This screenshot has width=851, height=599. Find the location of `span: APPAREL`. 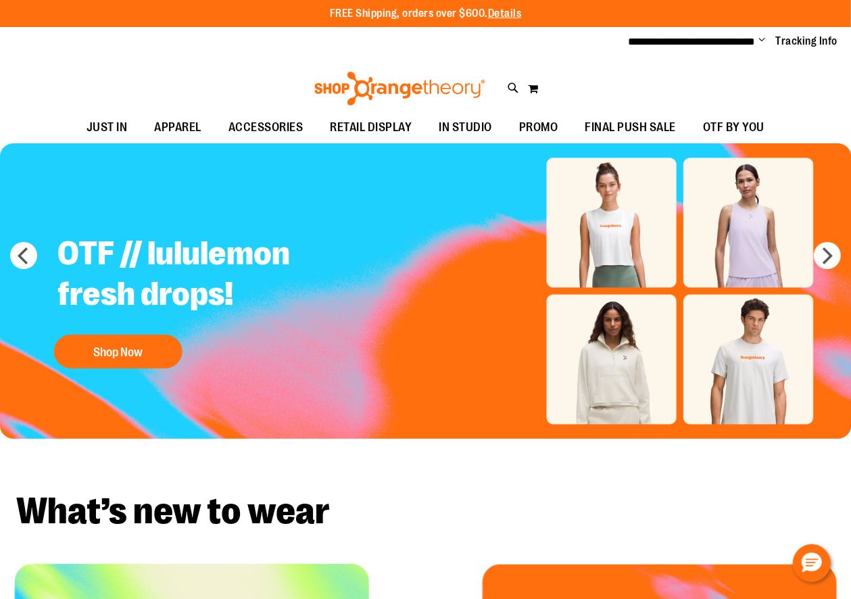

span: APPAREL is located at coordinates (179, 127).